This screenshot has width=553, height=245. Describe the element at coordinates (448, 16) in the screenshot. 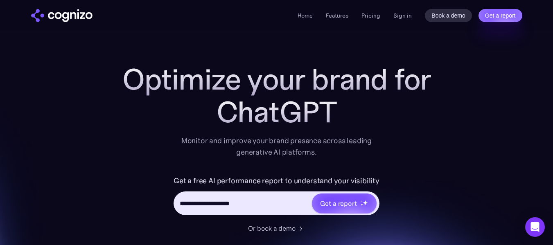

I see `a: Book a demo` at that location.